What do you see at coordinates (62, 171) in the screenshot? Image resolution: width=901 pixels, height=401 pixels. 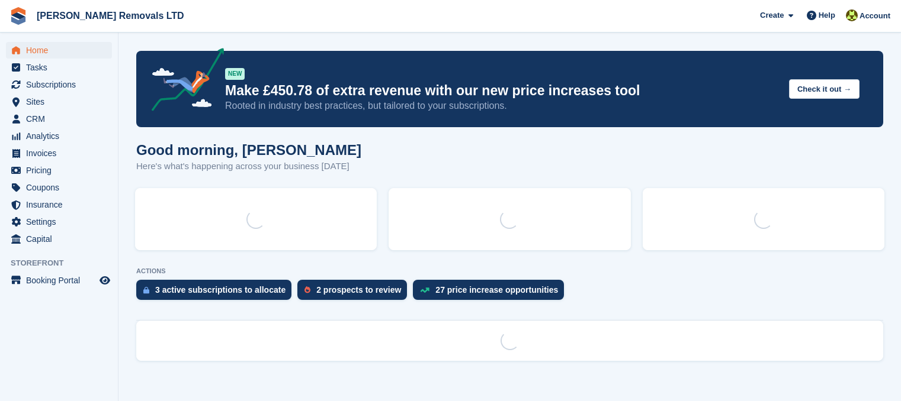 I see `span: Pricing` at bounding box center [62, 171].